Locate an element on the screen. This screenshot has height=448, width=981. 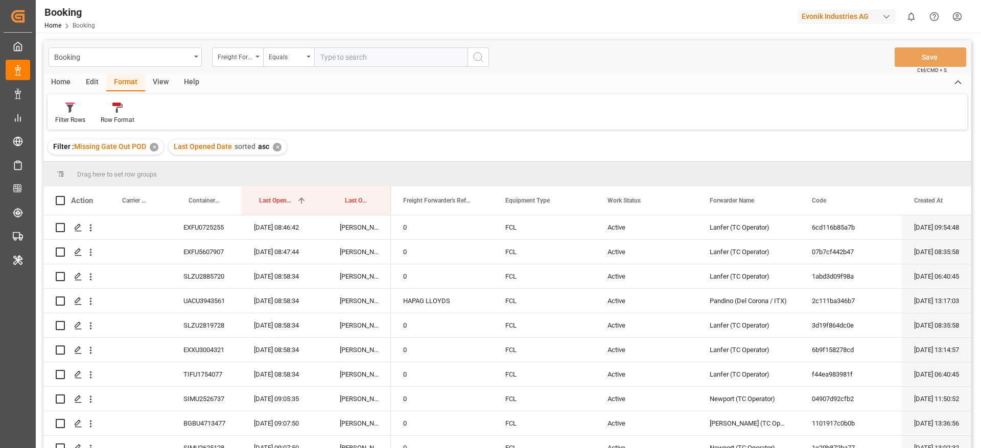
div: SIMU2526737 is located at coordinates (206, 399).